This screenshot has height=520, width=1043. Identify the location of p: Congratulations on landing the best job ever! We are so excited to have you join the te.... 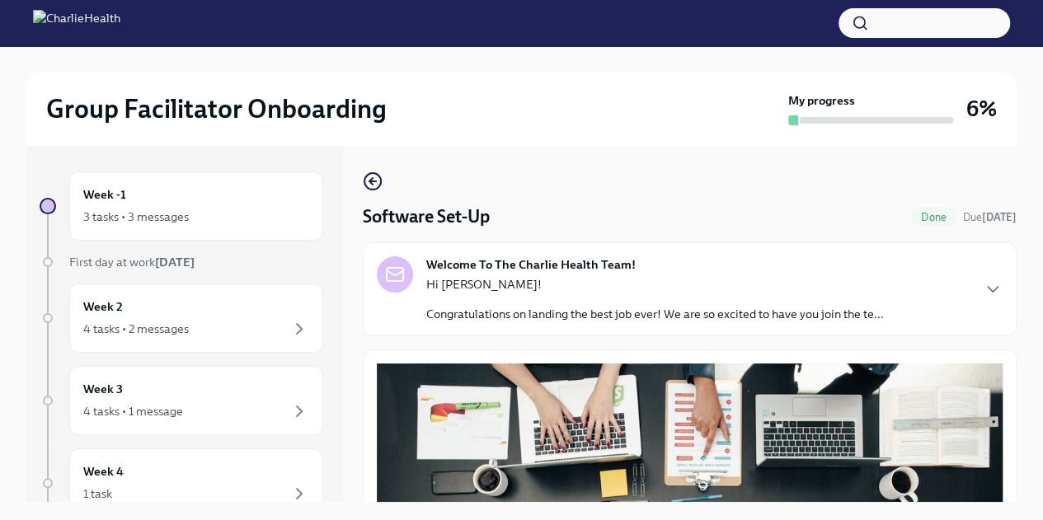
(655, 314).